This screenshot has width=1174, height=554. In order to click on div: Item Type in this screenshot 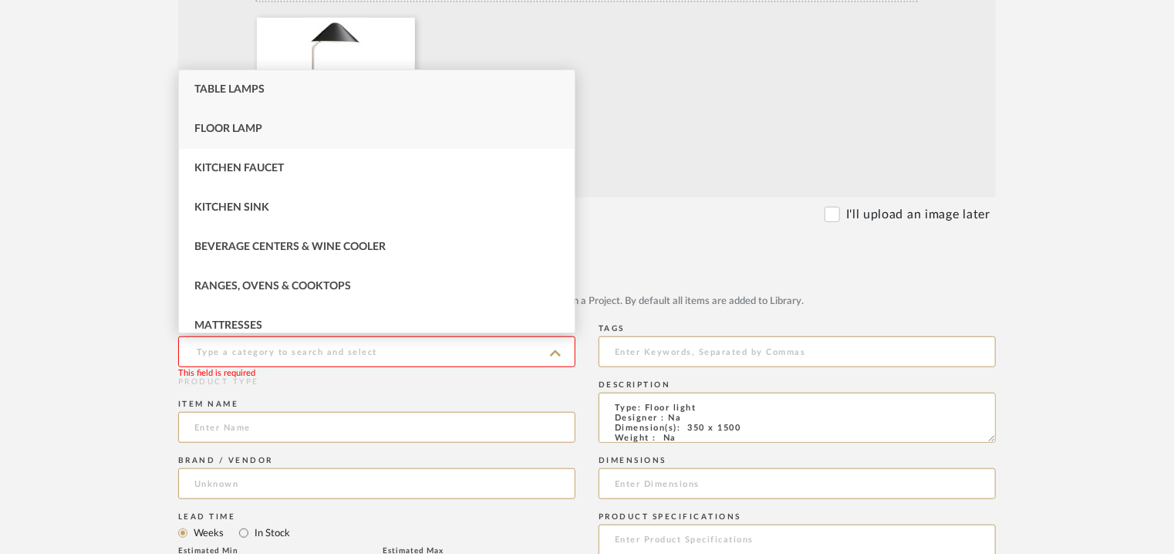, I will do `click(587, 263)`.